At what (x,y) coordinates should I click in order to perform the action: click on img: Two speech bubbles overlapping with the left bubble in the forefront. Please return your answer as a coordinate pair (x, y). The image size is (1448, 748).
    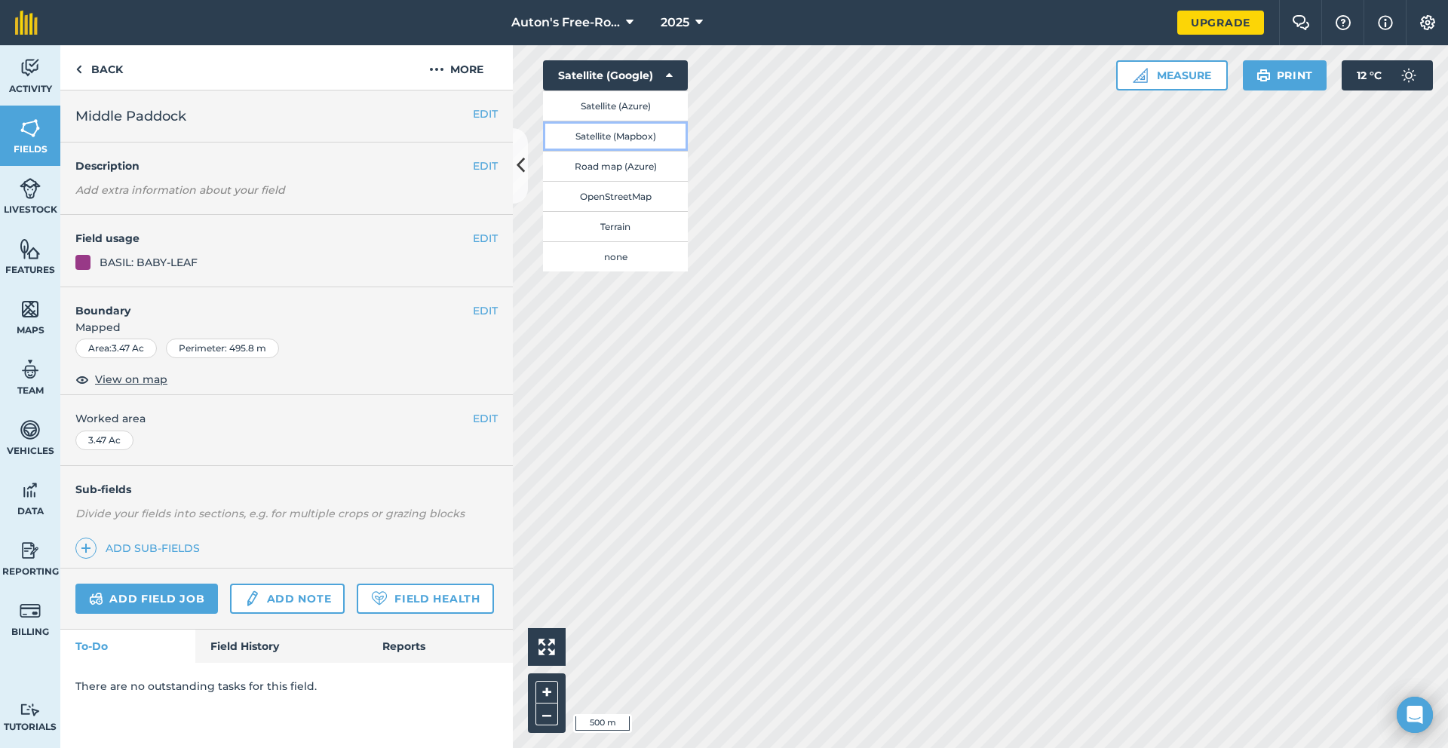
    Looking at the image, I should click on (1301, 23).